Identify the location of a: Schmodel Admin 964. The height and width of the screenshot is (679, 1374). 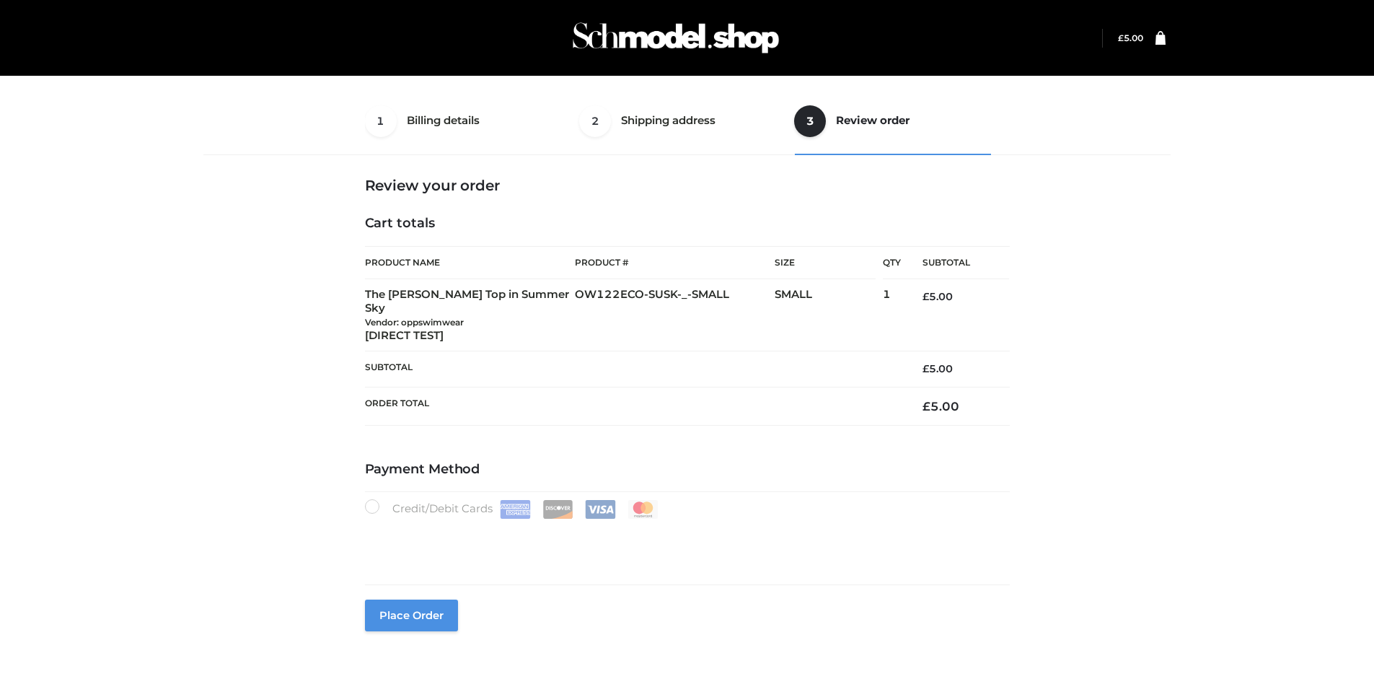
(676, 38).